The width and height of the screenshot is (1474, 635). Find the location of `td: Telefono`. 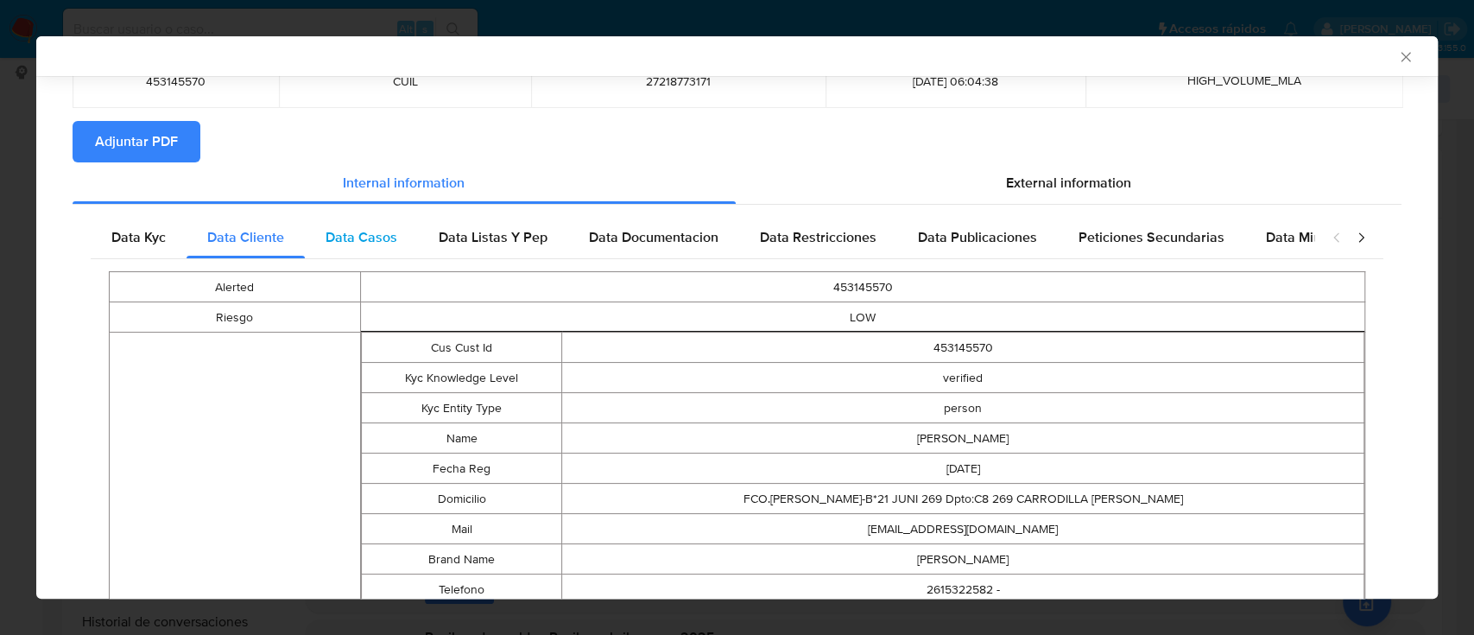

td: Telefono is located at coordinates (461, 589).